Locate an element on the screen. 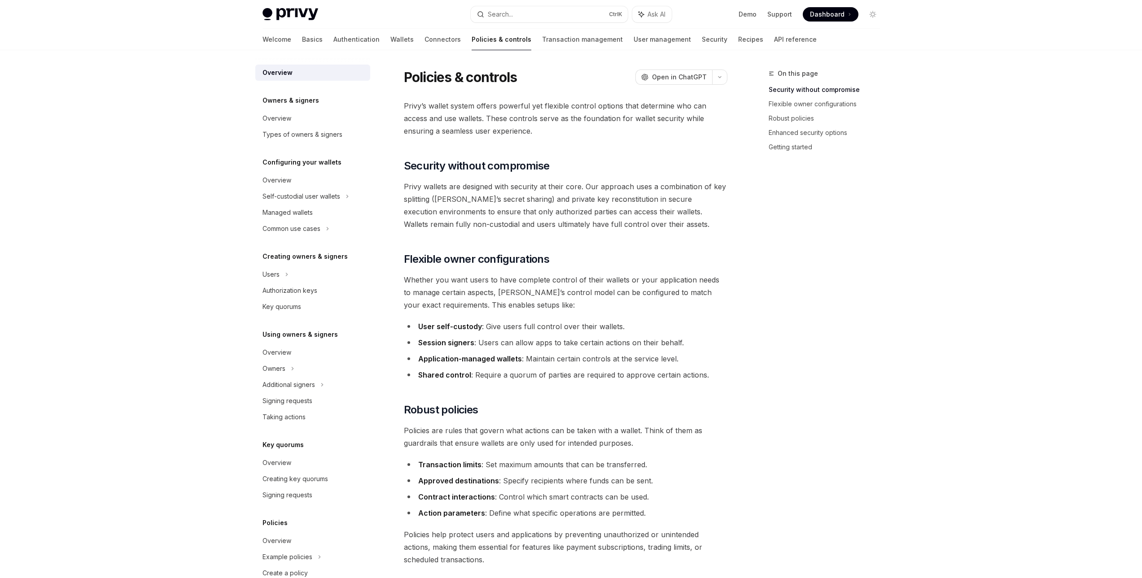 The height and width of the screenshot is (578, 1142). li: : Define what specific operations are permitted. is located at coordinates (565, 513).